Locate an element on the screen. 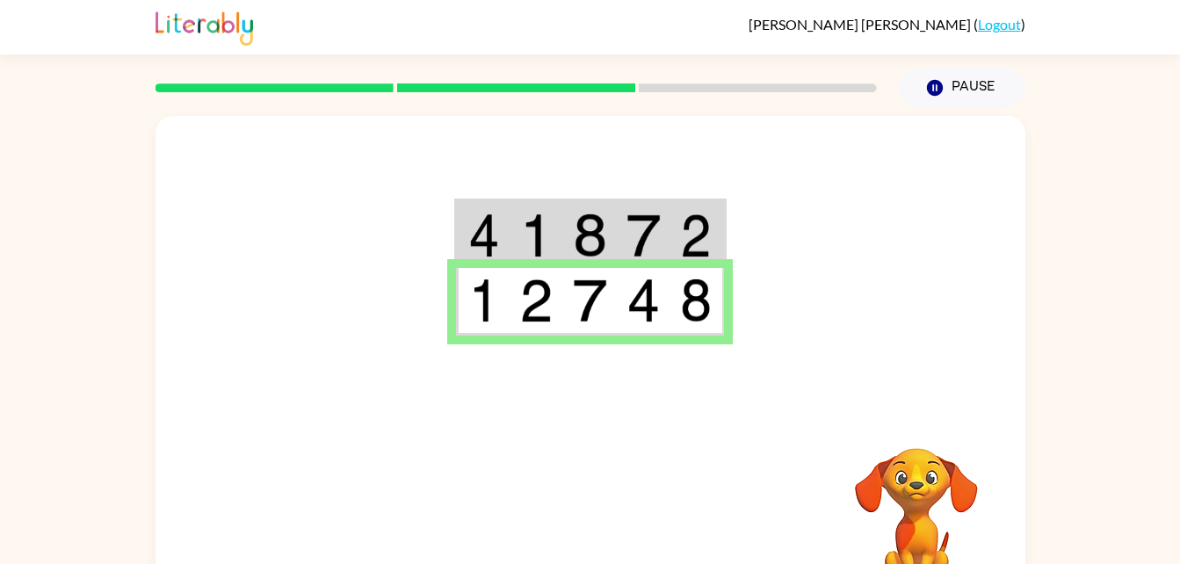 Image resolution: width=1180 pixels, height=564 pixels. img: Literably is located at coordinates (204, 26).